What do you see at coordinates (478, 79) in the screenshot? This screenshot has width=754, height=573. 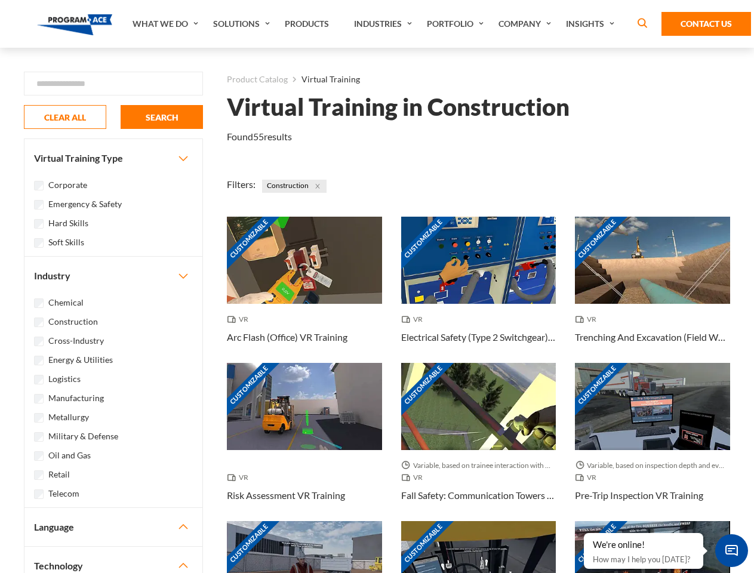 I see `nav: breadcrumb` at bounding box center [478, 79].